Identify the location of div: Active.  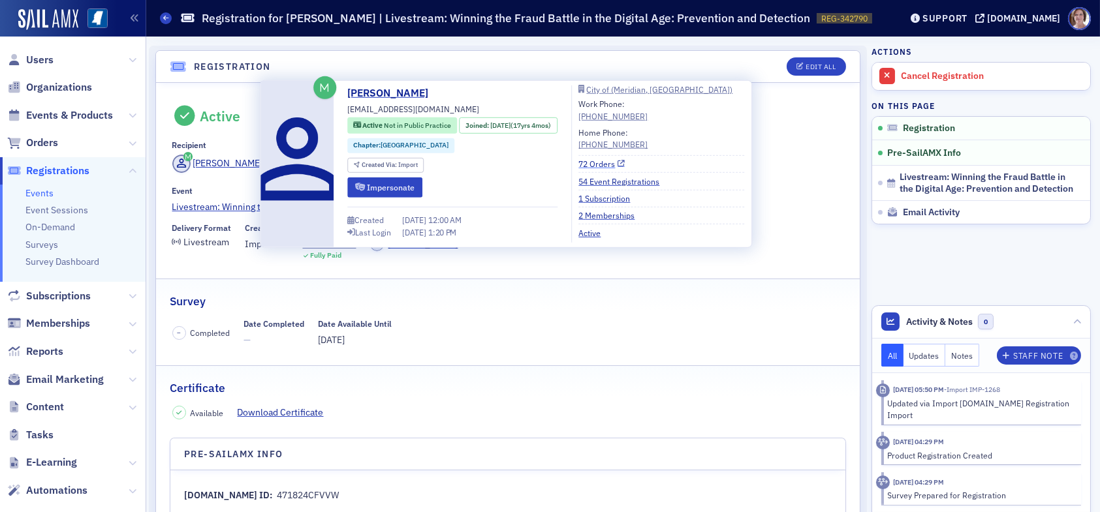
(220, 116).